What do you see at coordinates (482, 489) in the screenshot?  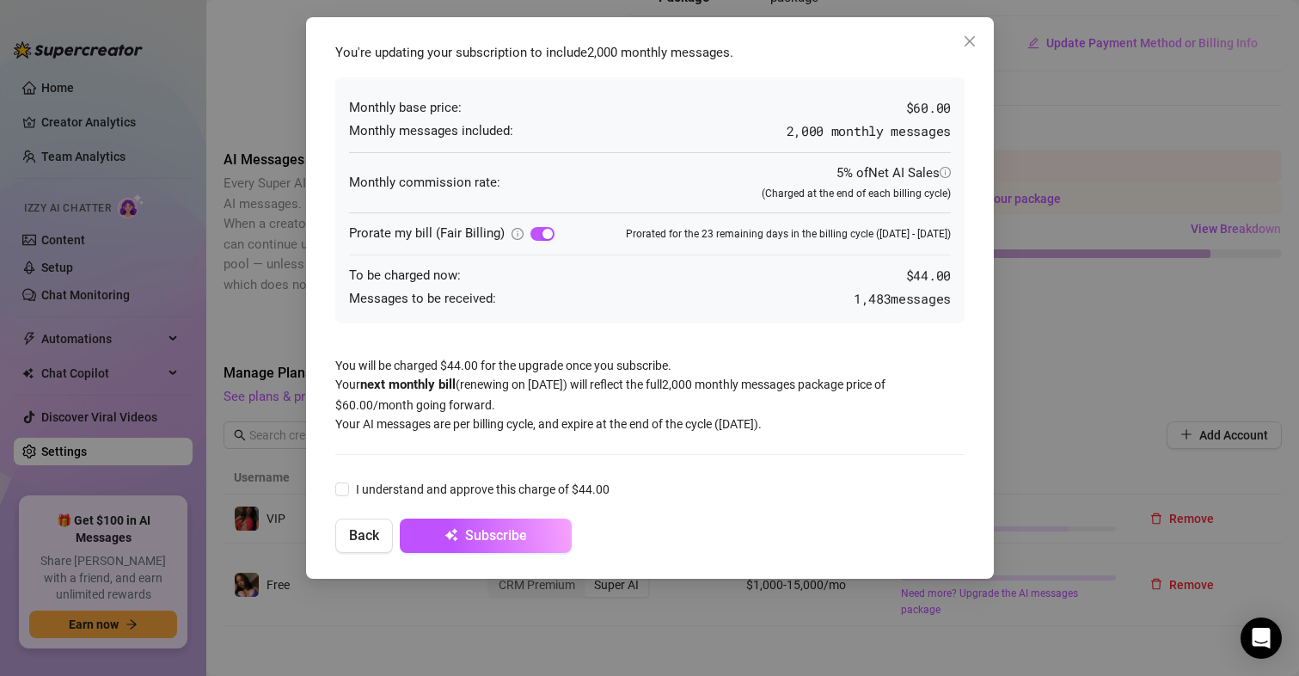 I see `span: I understand and approve this charge of $44.00` at bounding box center [482, 489].